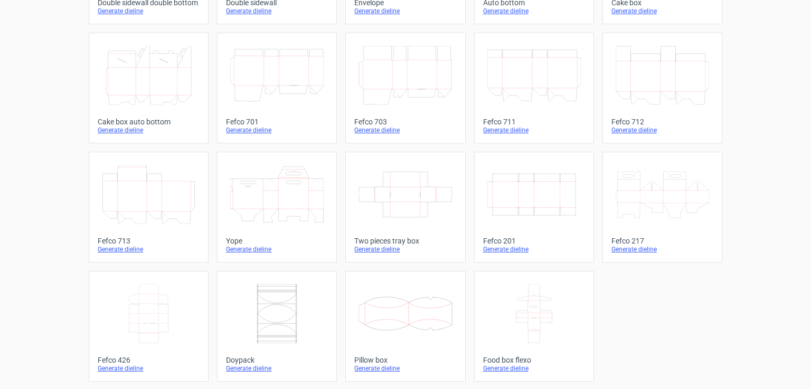 This screenshot has width=811, height=389. I want to click on a: Fefco 201Generate dieline, so click(534, 207).